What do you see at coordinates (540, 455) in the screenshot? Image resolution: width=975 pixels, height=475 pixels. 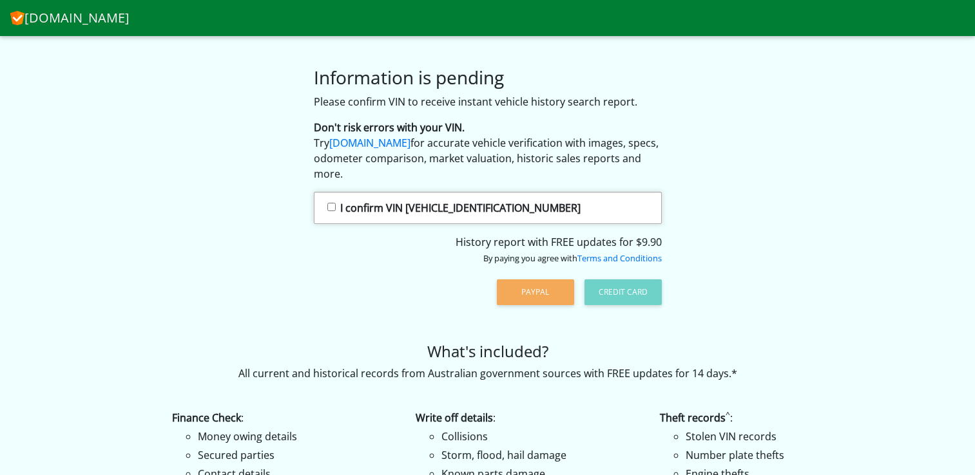 I see `li: Storm, flood, hail damage` at bounding box center [540, 455].